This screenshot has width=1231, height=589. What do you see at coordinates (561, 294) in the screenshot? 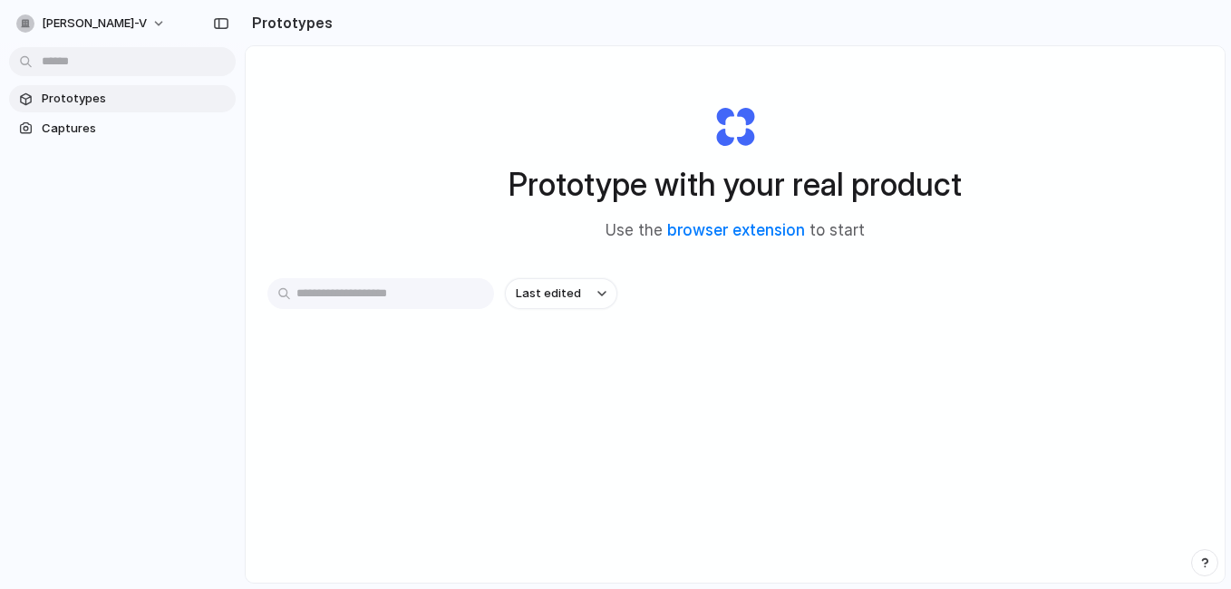
I see `button: Last edited` at bounding box center [561, 294].